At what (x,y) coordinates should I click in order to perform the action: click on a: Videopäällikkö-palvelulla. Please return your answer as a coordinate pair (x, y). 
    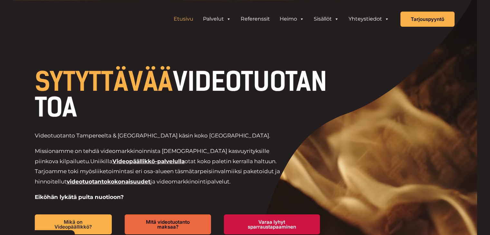
    Looking at the image, I should click on (149, 162).